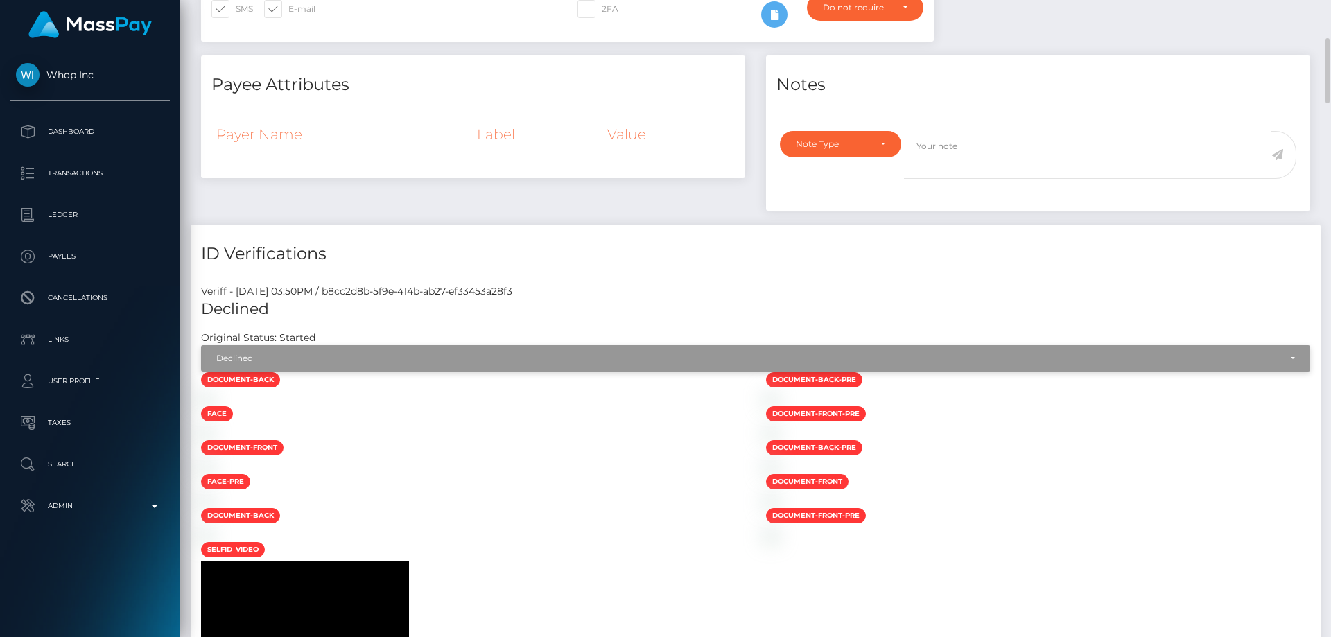 Image resolution: width=1331 pixels, height=637 pixels. Describe the element at coordinates (233, 550) in the screenshot. I see `span: selfid_video` at that location.